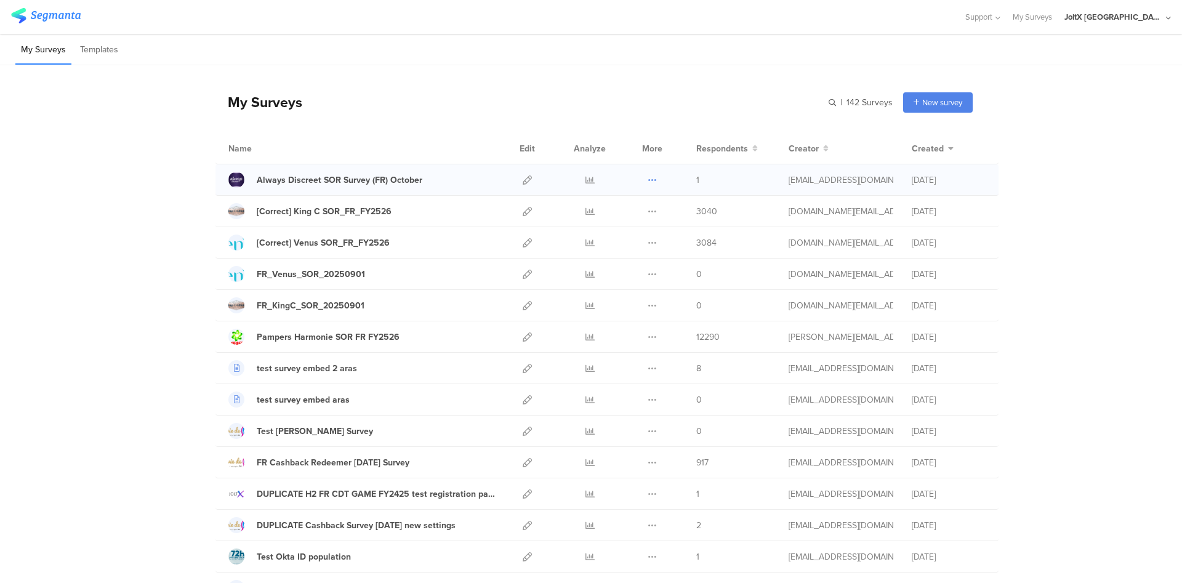  I want to click on div: Analyze, so click(590, 148).